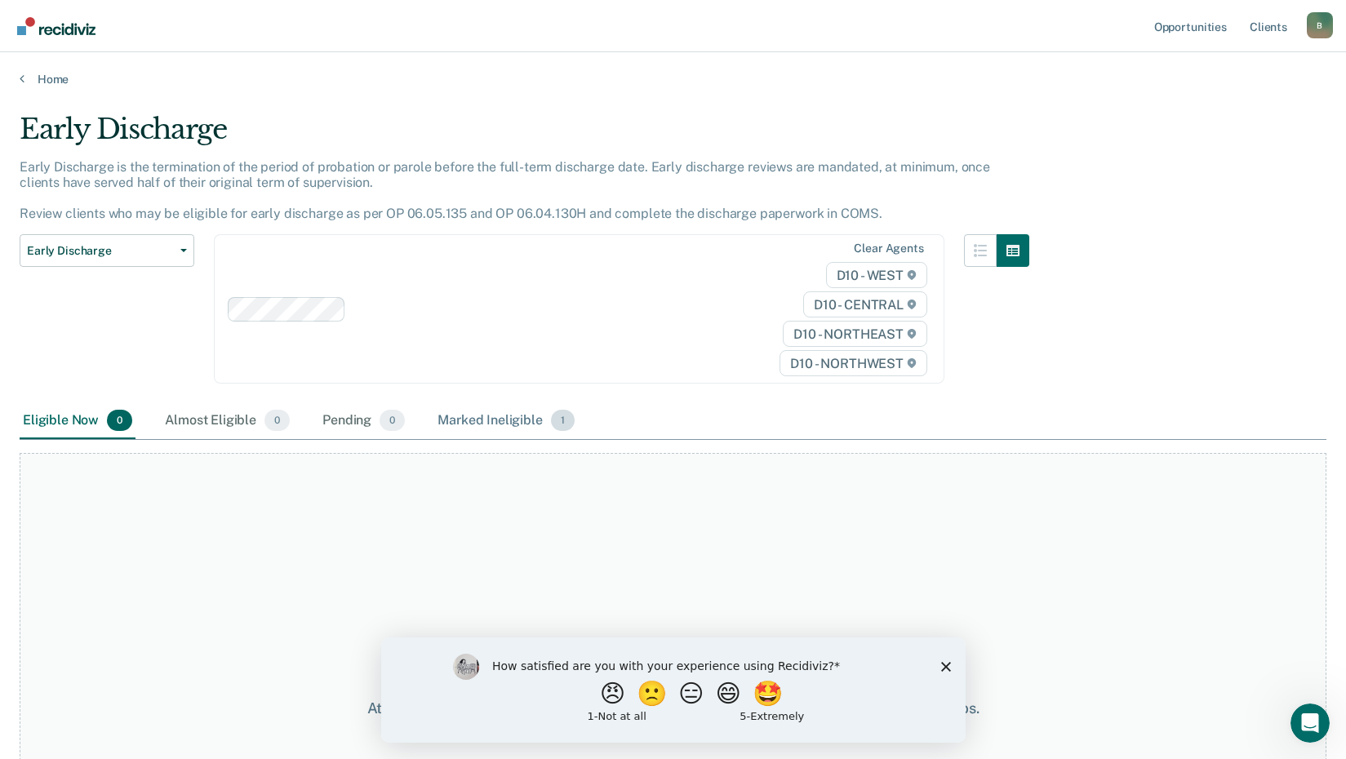  What do you see at coordinates (1320, 25) in the screenshot?
I see `button: Profile dropdown button` at bounding box center [1320, 25].